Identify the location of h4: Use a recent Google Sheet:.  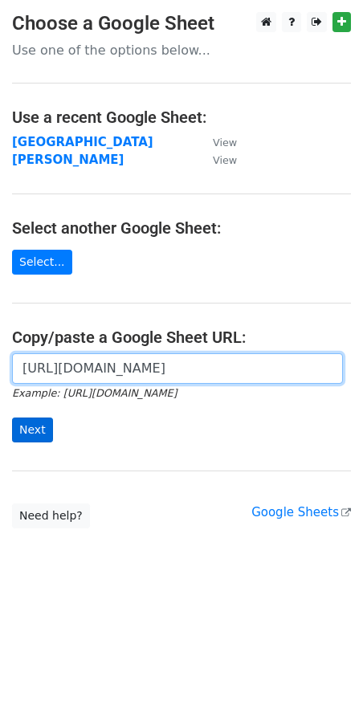
(181, 117).